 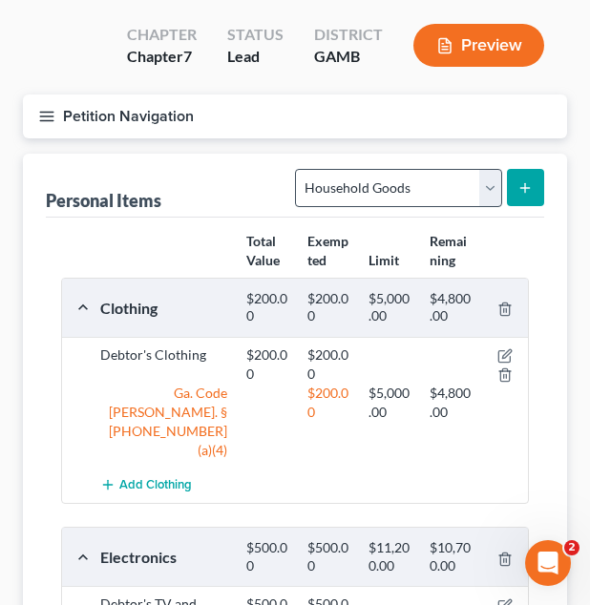 I want to click on div: Status, so click(x=255, y=34).